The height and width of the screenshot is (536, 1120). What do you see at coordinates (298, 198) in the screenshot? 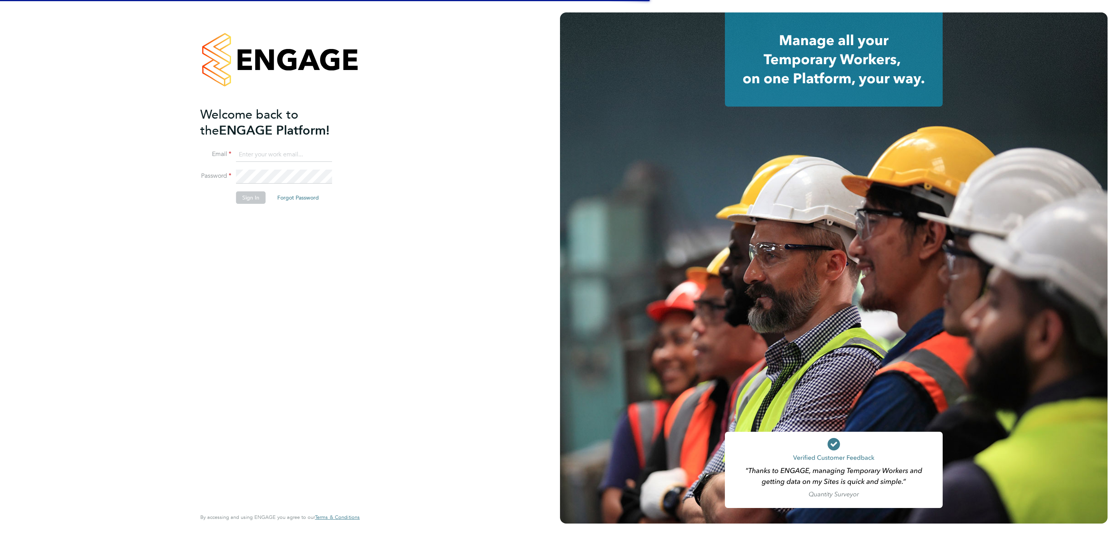
I see `button: Forgot Password` at bounding box center [298, 198].